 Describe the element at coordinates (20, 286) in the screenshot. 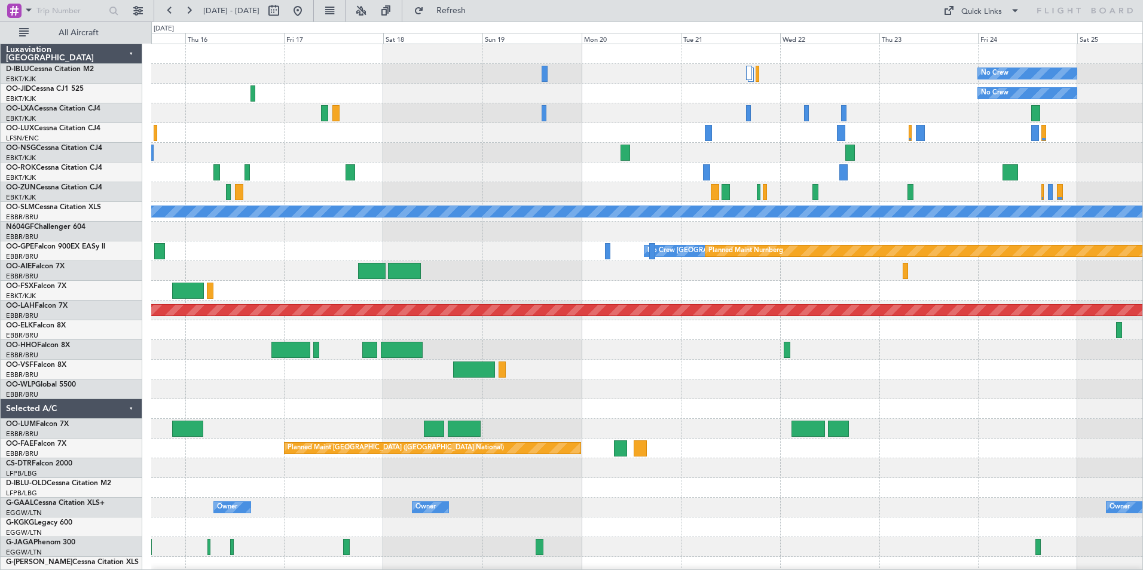

I see `span: OO-FSX` at that location.